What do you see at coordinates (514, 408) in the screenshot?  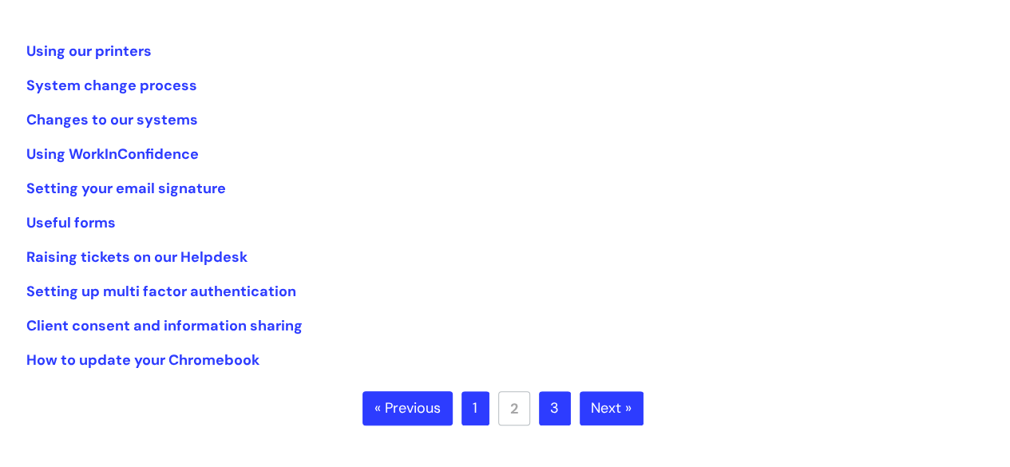 I see `a: 2` at bounding box center [514, 408].